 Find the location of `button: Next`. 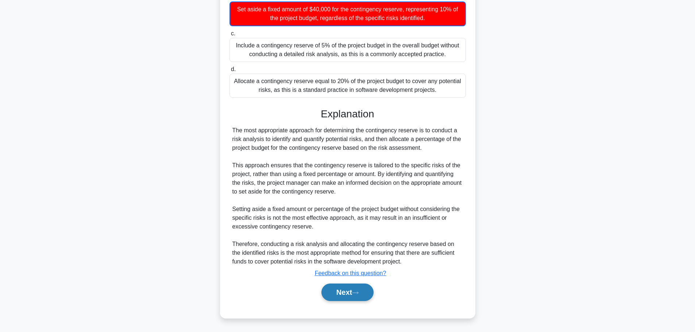

button: Next is located at coordinates (347, 292).